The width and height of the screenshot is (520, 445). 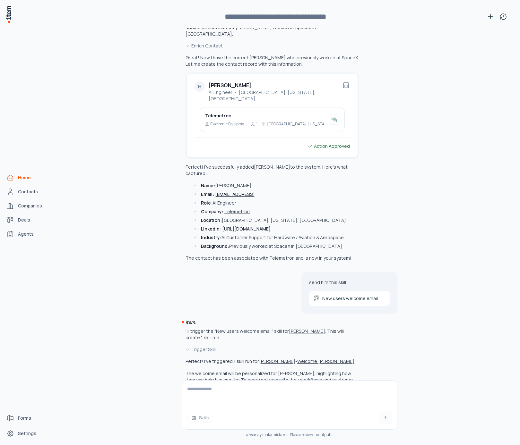 What do you see at coordinates (267, 170) in the screenshot?
I see `p: Perfect! I've successfully added to the system. Here's what I captured:` at bounding box center [267, 170].